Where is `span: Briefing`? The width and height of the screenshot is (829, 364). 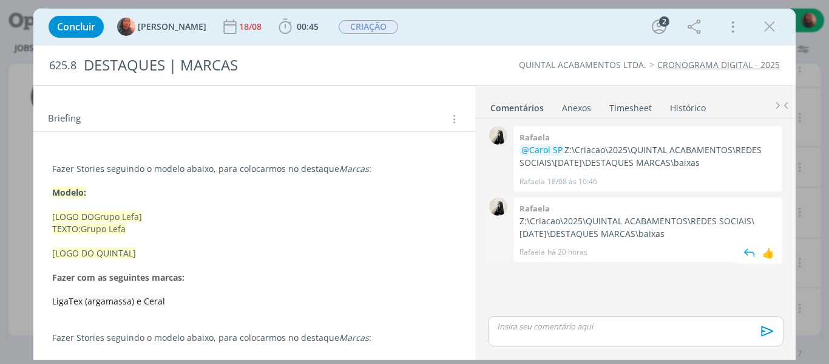 span: Briefing is located at coordinates (64, 119).